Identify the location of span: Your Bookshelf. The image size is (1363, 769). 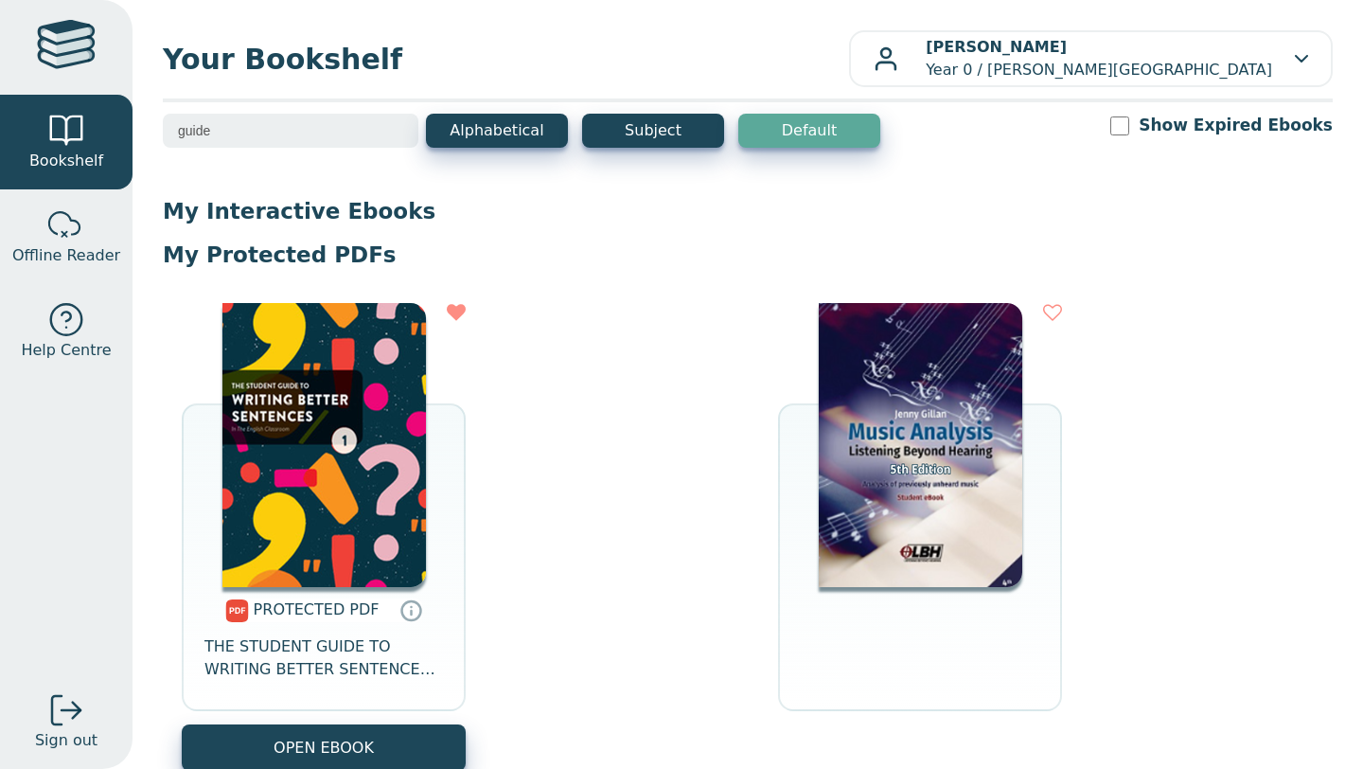
(506, 59).